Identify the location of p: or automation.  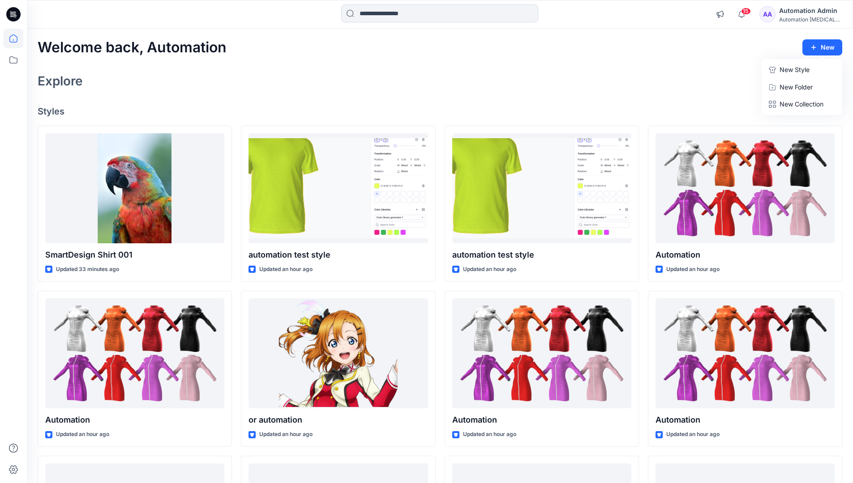
(338, 420).